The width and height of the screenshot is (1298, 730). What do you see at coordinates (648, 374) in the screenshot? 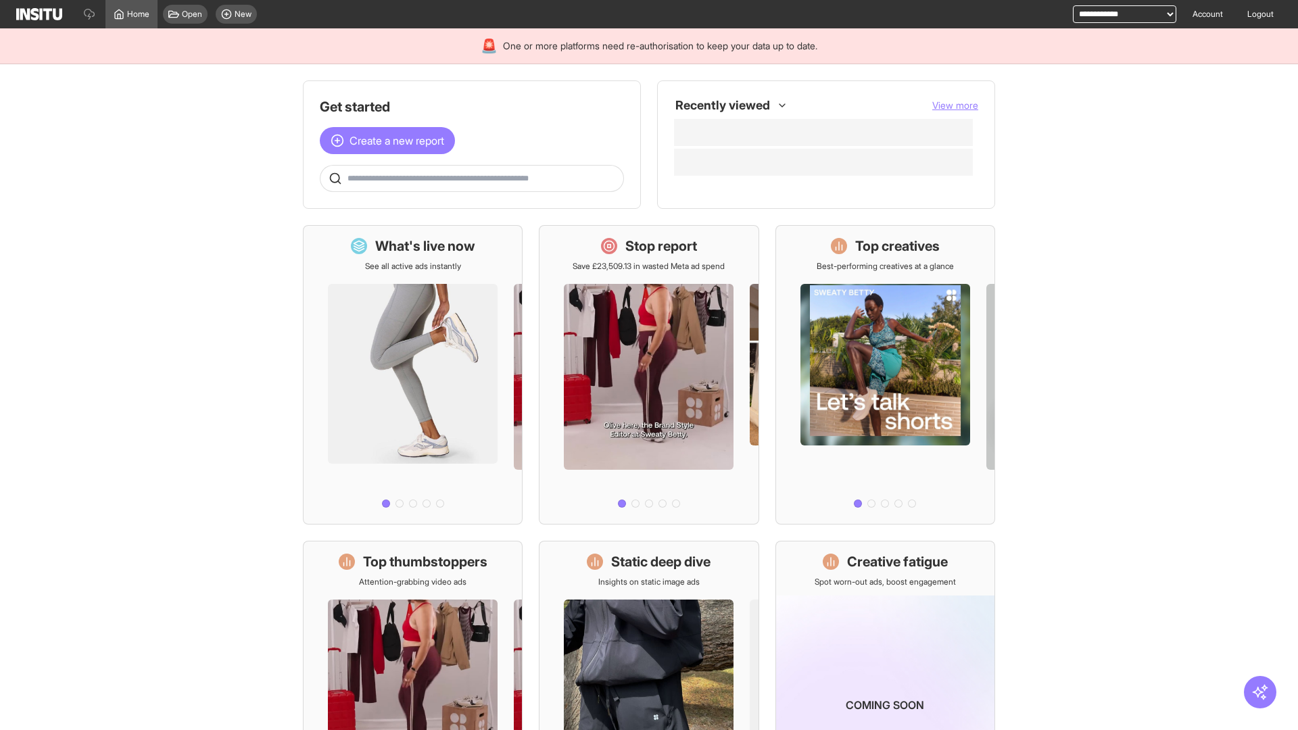
I see `a: Stop reportSave £23,509.13 in wasted Meta ad spend` at bounding box center [648, 374].